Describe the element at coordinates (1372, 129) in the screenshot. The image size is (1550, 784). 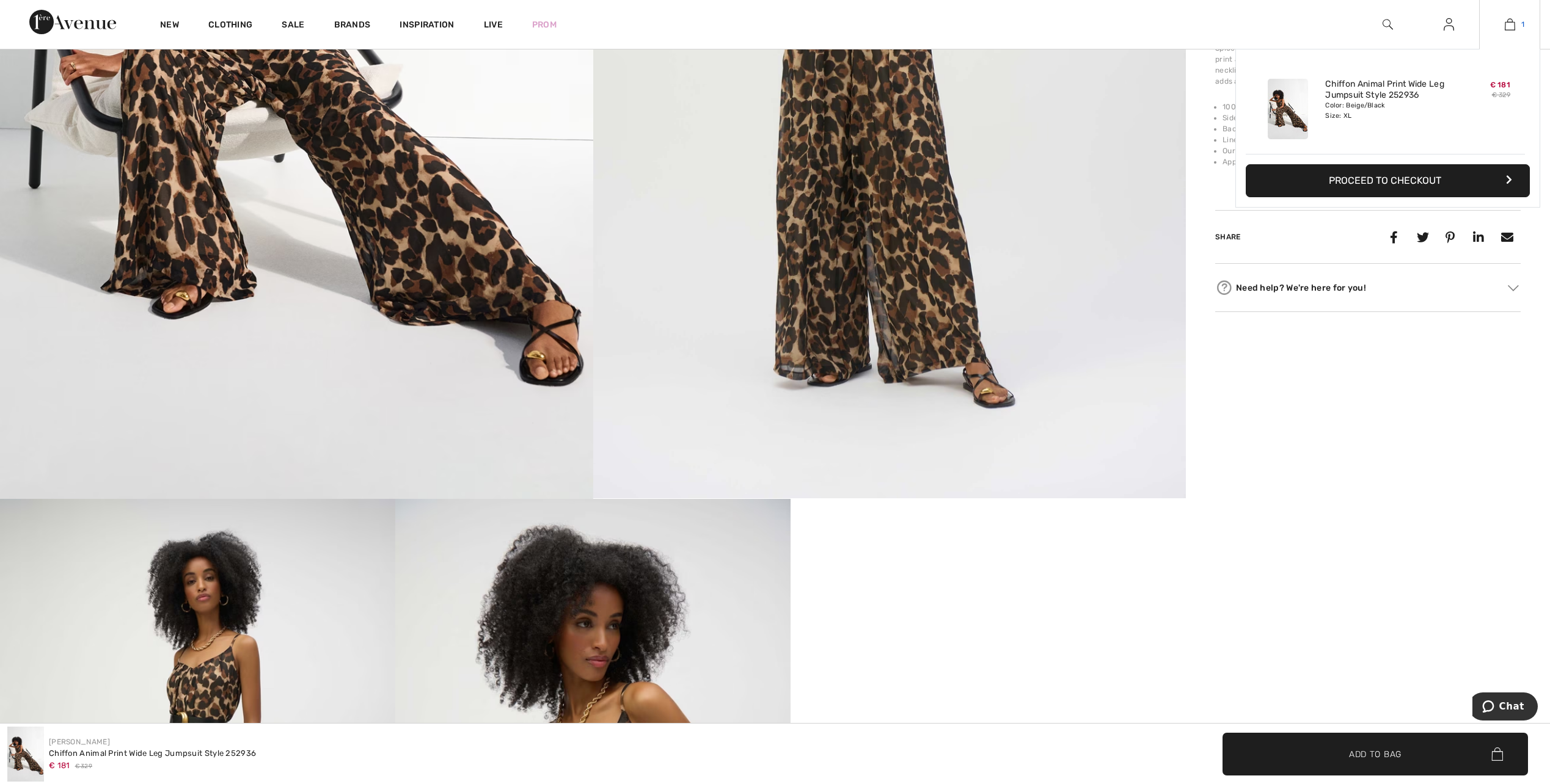
I see `li: Back zipper` at that location.